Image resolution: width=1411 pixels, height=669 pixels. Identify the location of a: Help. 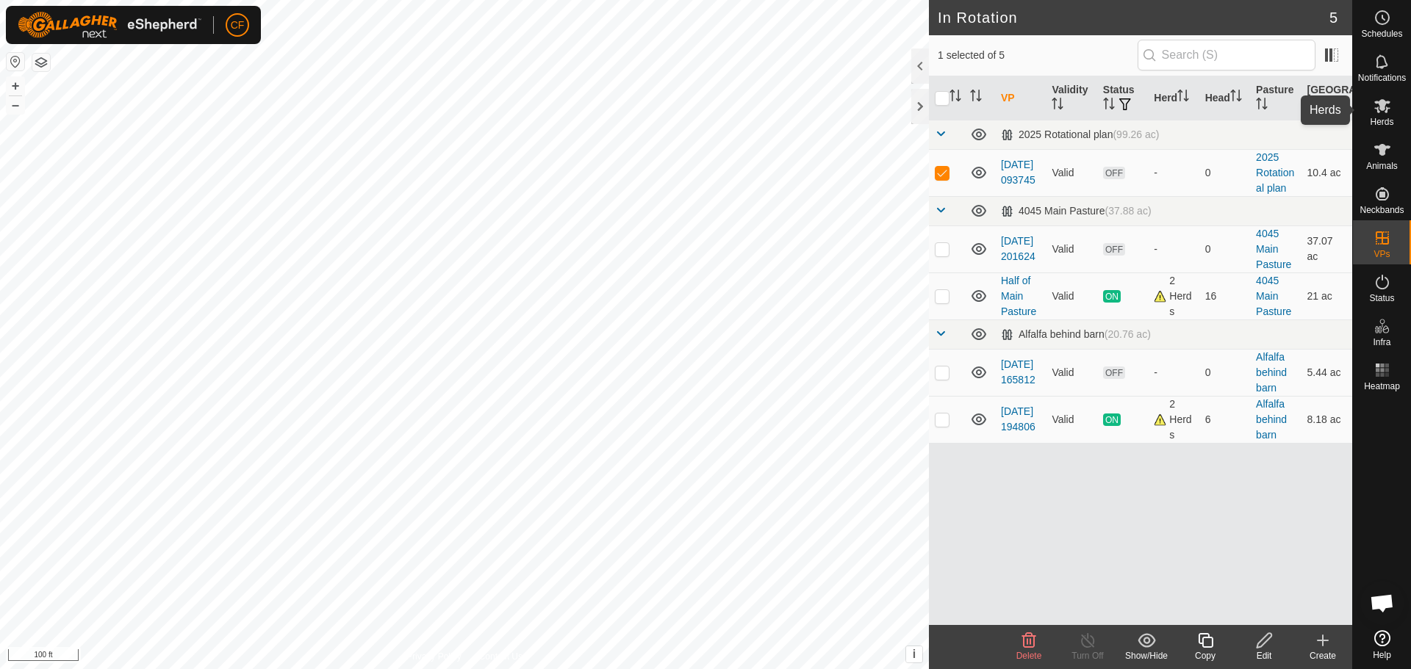
(1381, 645).